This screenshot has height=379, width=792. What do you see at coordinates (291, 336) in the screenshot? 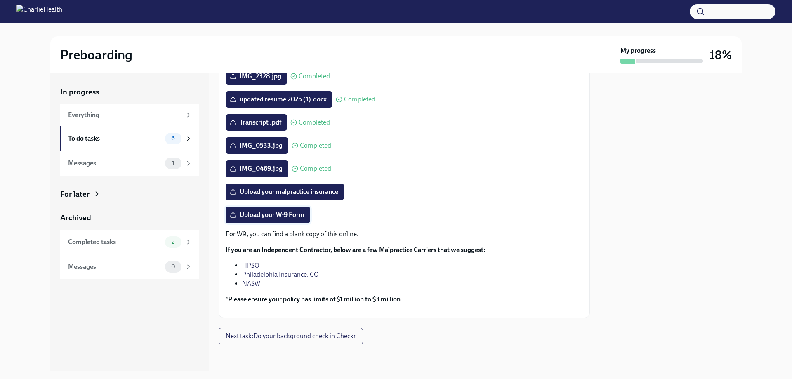
I see `a: Next task:Do your background check in Checkr` at bounding box center [291, 336].